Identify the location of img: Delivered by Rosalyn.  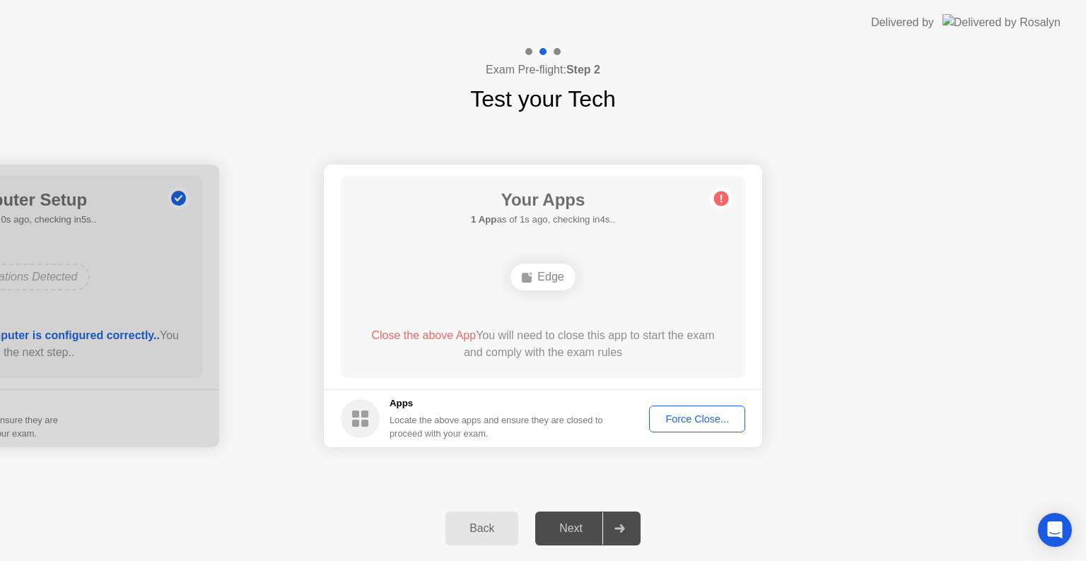
(1001, 22).